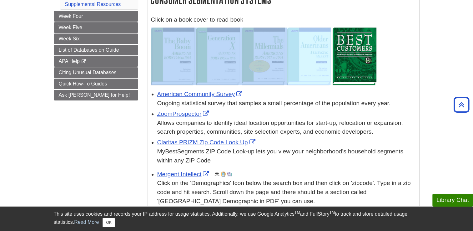 This screenshot has height=231, width=473. What do you see at coordinates (230, 174) in the screenshot?
I see `img: Industry Report` at bounding box center [230, 174].